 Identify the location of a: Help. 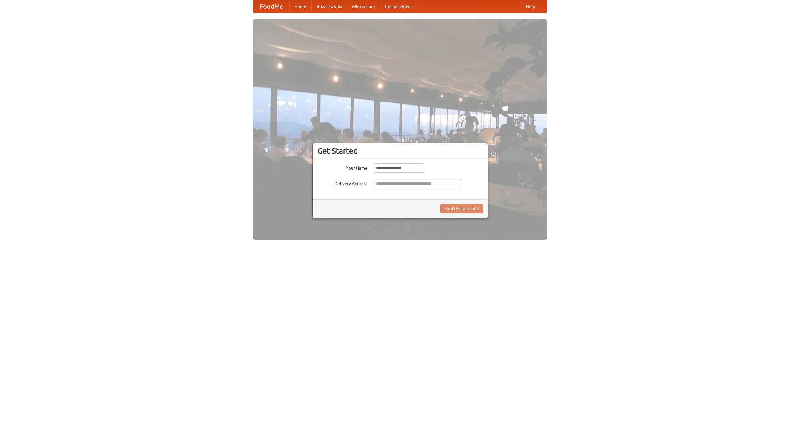
(530, 7).